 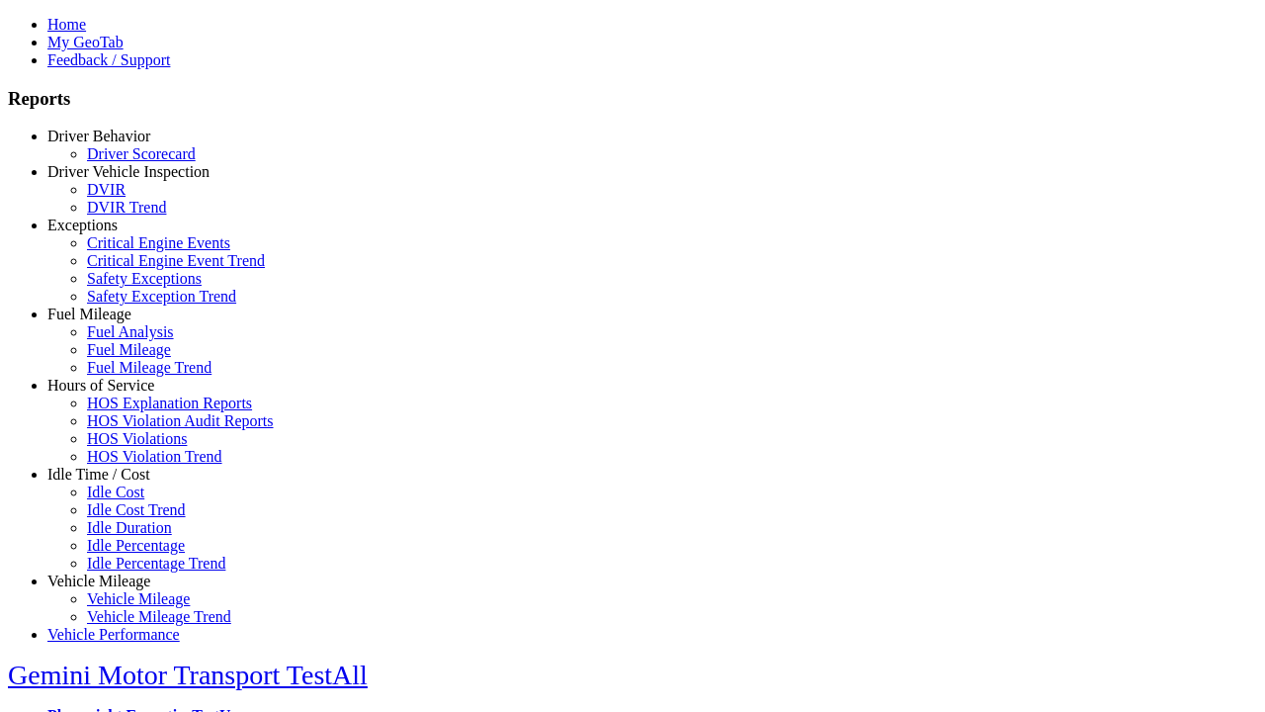 I want to click on a: Safety Exceptions, so click(x=144, y=278).